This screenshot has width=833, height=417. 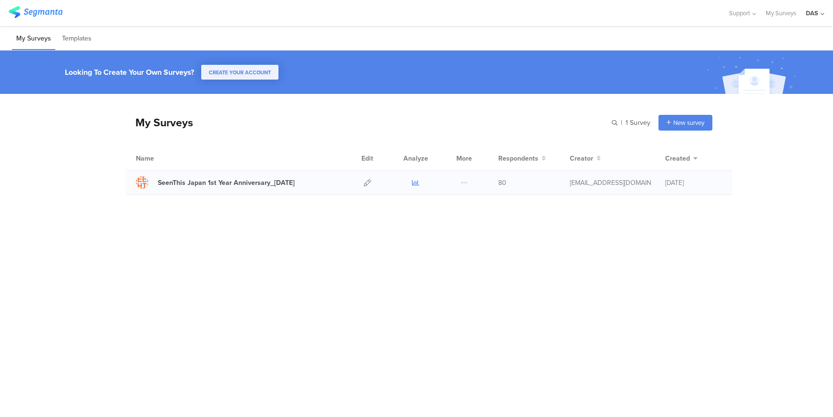 What do you see at coordinates (518, 158) in the screenshot?
I see `span: Respondents` at bounding box center [518, 158].